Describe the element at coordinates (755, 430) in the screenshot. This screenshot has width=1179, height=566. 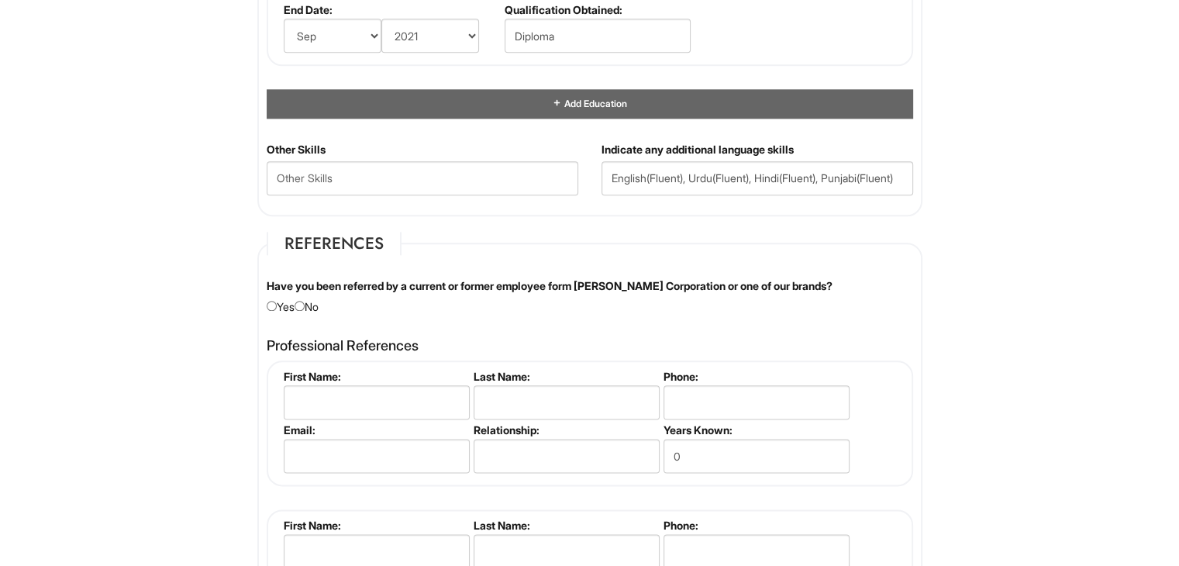
I see `label: Years Known:` at that location.